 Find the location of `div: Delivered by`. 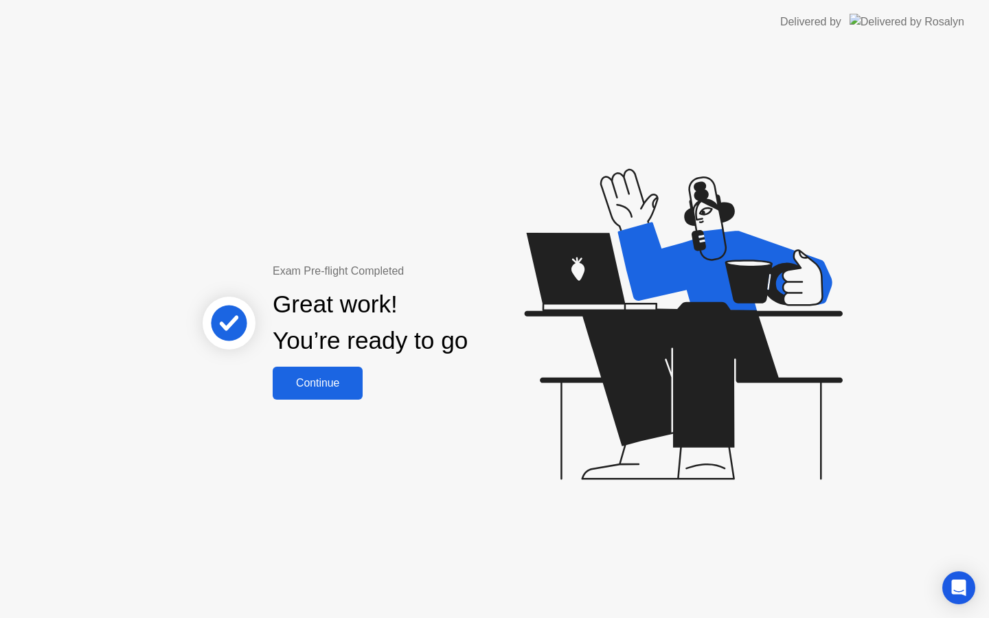

div: Delivered by is located at coordinates (810, 22).